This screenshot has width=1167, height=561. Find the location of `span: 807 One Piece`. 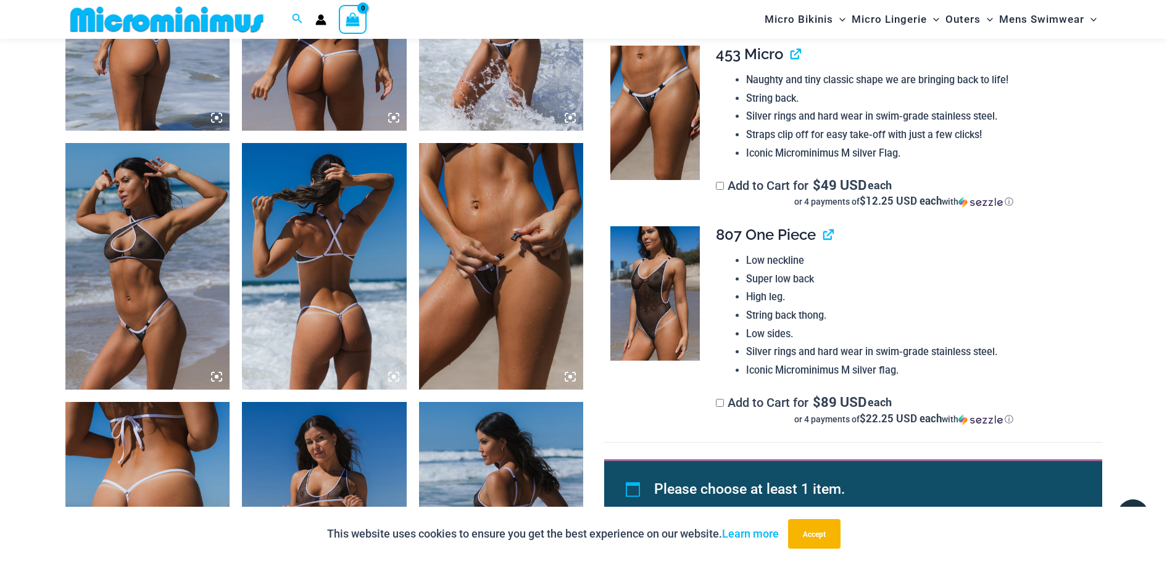

span: 807 One Piece is located at coordinates (766, 234).